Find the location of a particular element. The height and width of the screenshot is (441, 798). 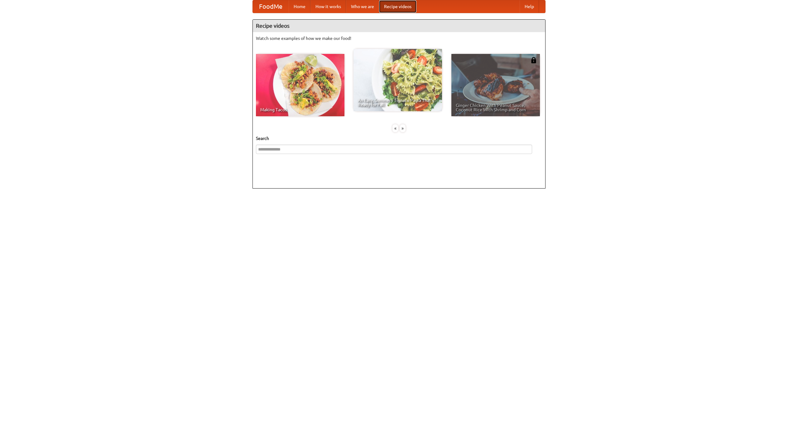

p: Watch some examples of how we make our food! is located at coordinates (399, 38).